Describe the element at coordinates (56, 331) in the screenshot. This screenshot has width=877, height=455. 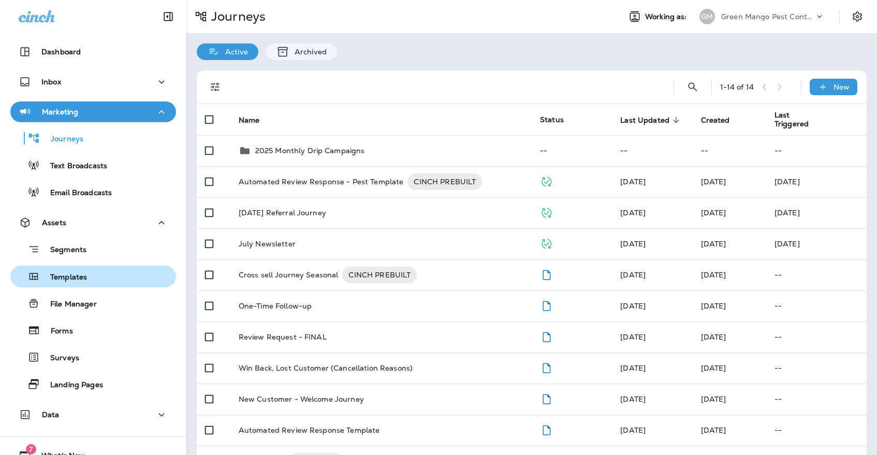
I see `p: Forms` at that location.